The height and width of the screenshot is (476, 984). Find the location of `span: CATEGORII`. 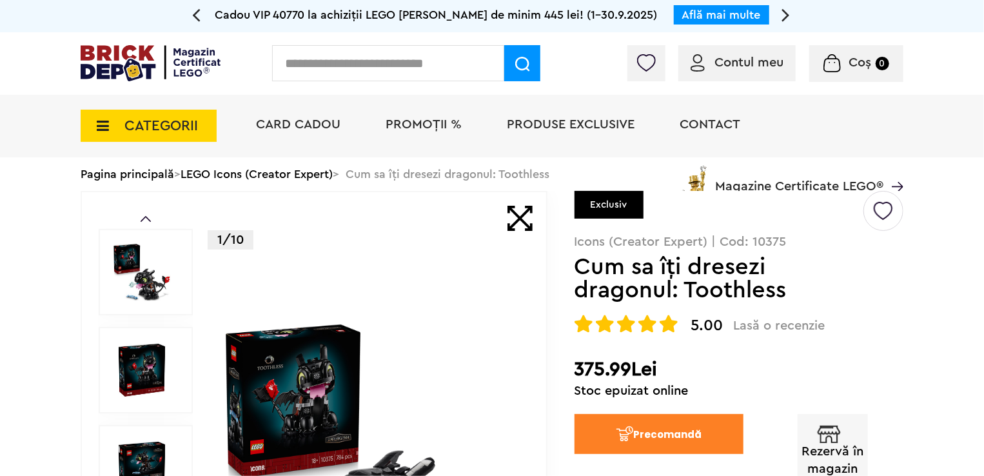

span: CATEGORII is located at coordinates (161, 126).